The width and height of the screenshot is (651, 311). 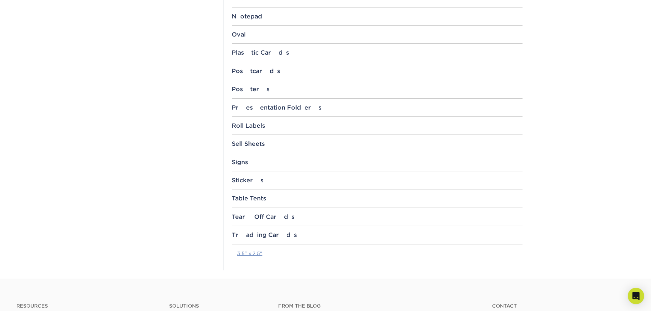 I want to click on a: Contact, so click(x=563, y=306).